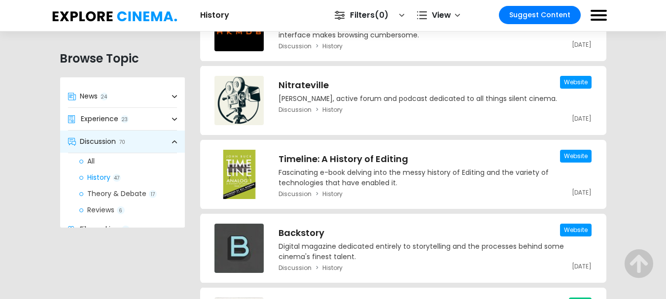 Image resolution: width=666 pixels, height=299 pixels. I want to click on a: All, so click(128, 161).